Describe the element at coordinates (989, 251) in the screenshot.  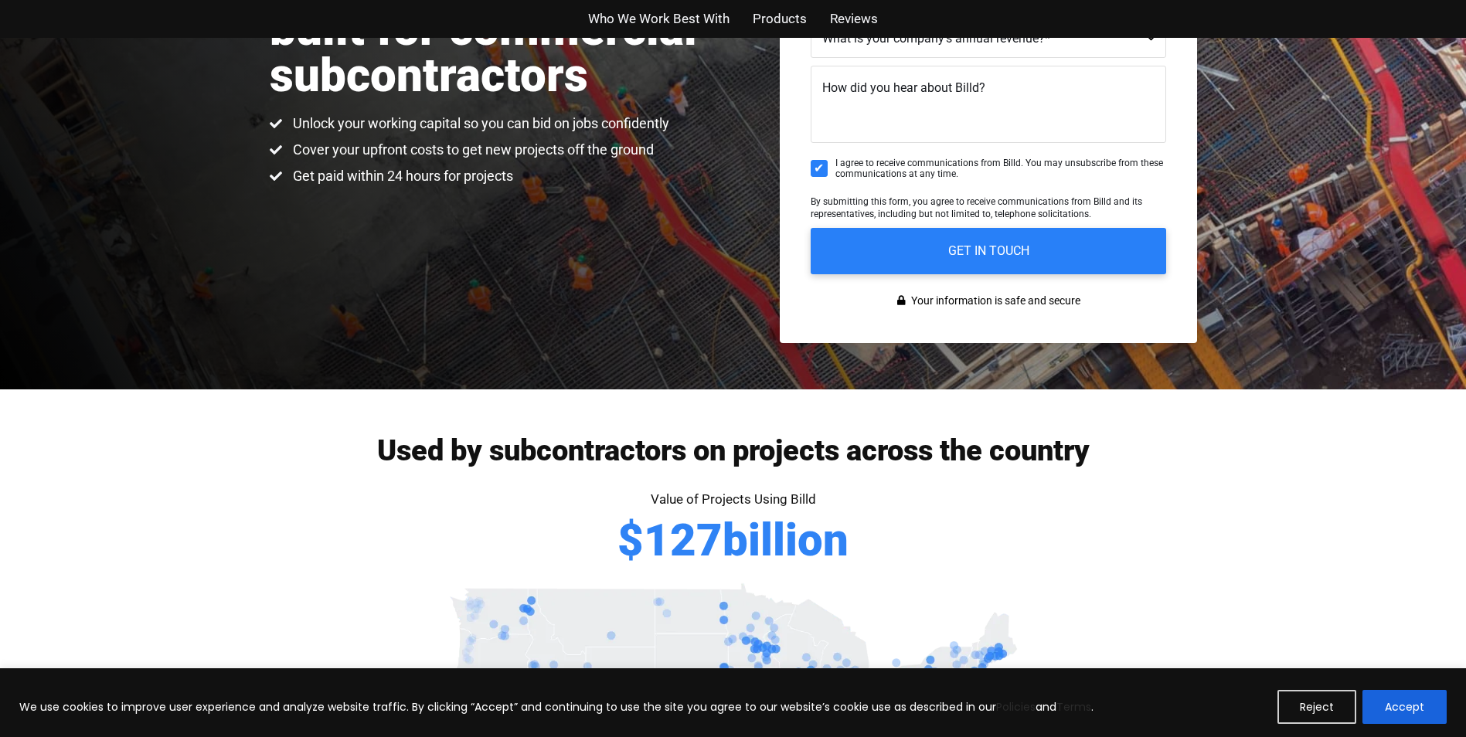
I see `input: GET IN TOUCH` at that location.